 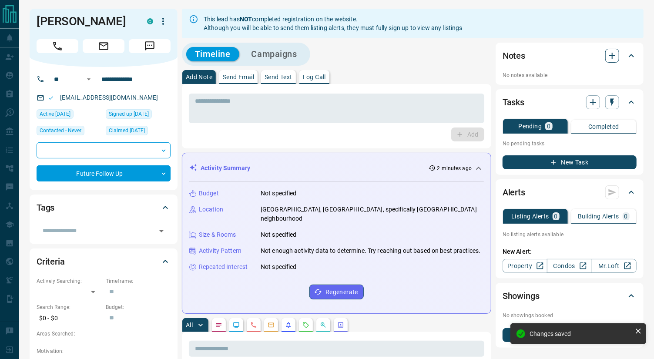 I want to click on a: Condos, so click(x=569, y=266).